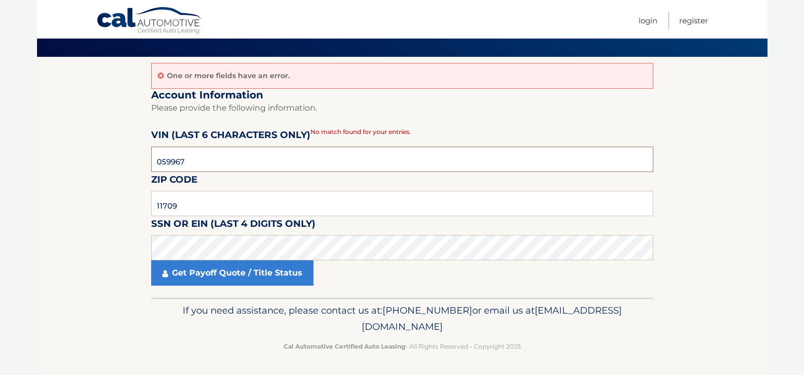  What do you see at coordinates (231, 136) in the screenshot?
I see `label: VIN (last 6 characters only)` at bounding box center [231, 136].